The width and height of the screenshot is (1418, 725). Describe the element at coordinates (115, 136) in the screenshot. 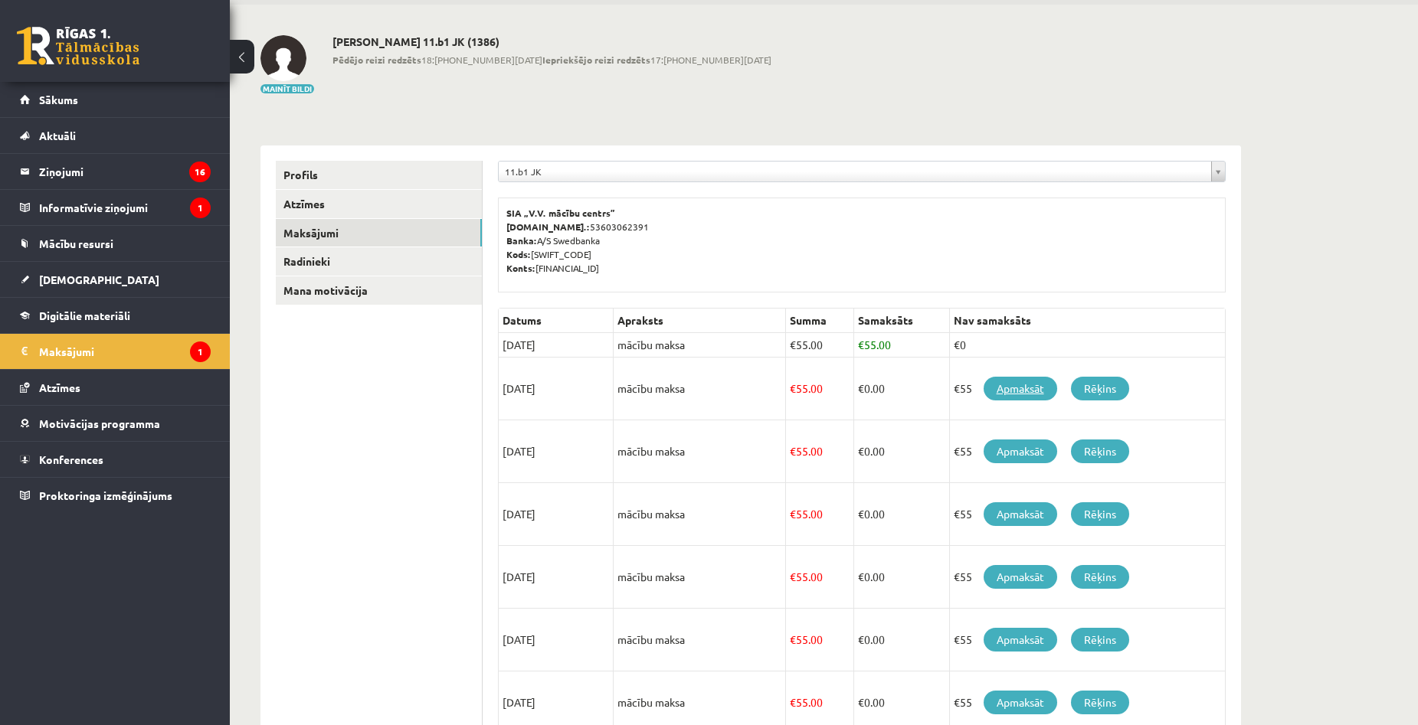

I see `a: Aktuāli` at that location.